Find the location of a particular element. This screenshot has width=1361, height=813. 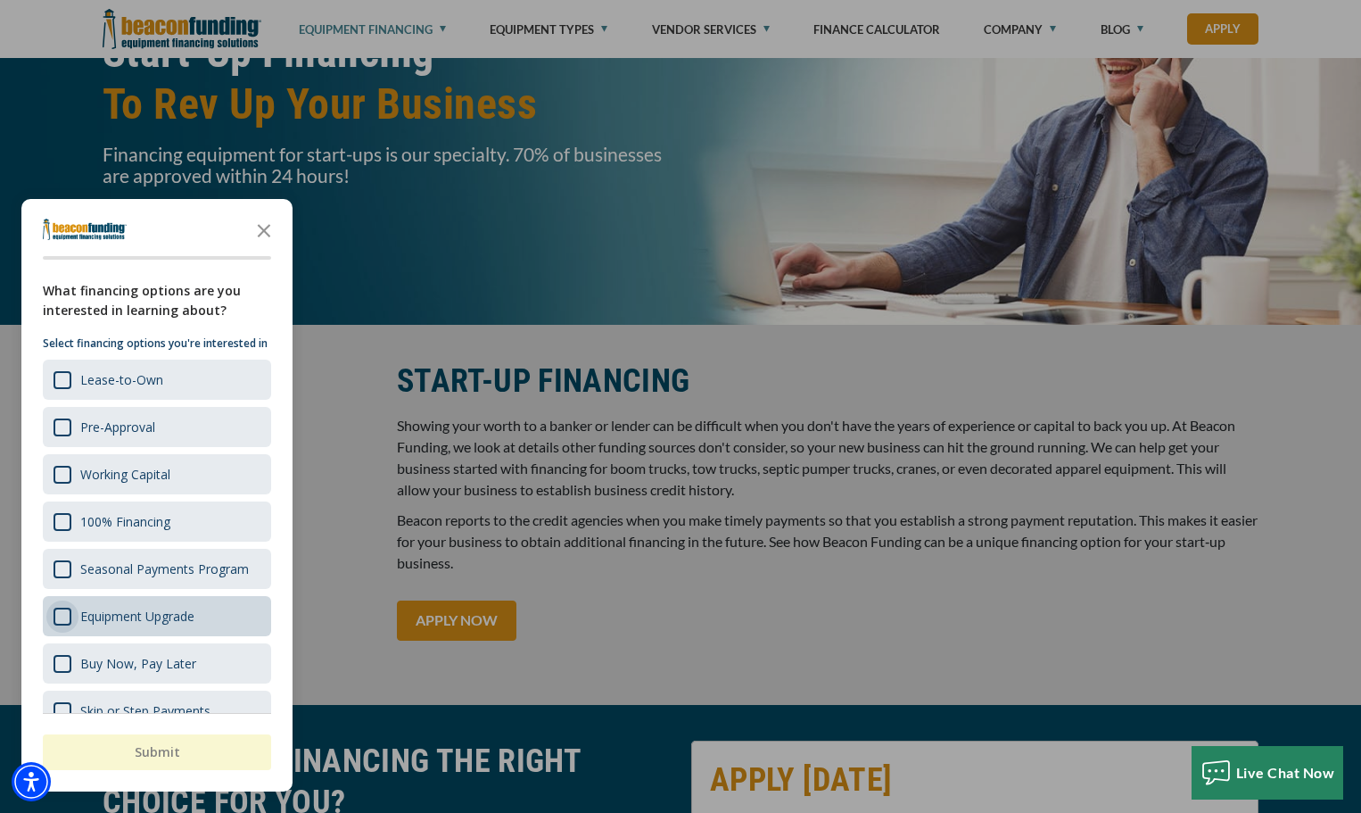

button: Close the survey is located at coordinates (264, 229).